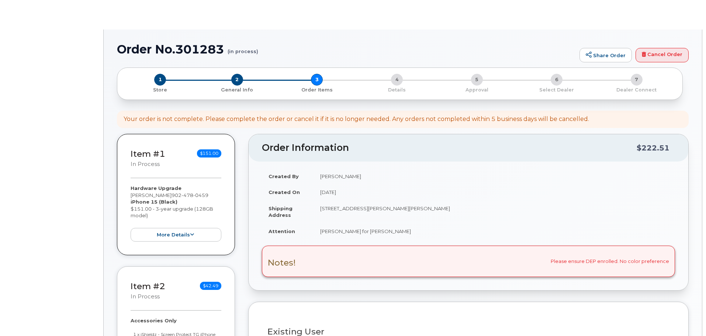 The height and width of the screenshot is (336, 706). Describe the element at coordinates (284, 176) in the screenshot. I see `strong: Created By` at that location.